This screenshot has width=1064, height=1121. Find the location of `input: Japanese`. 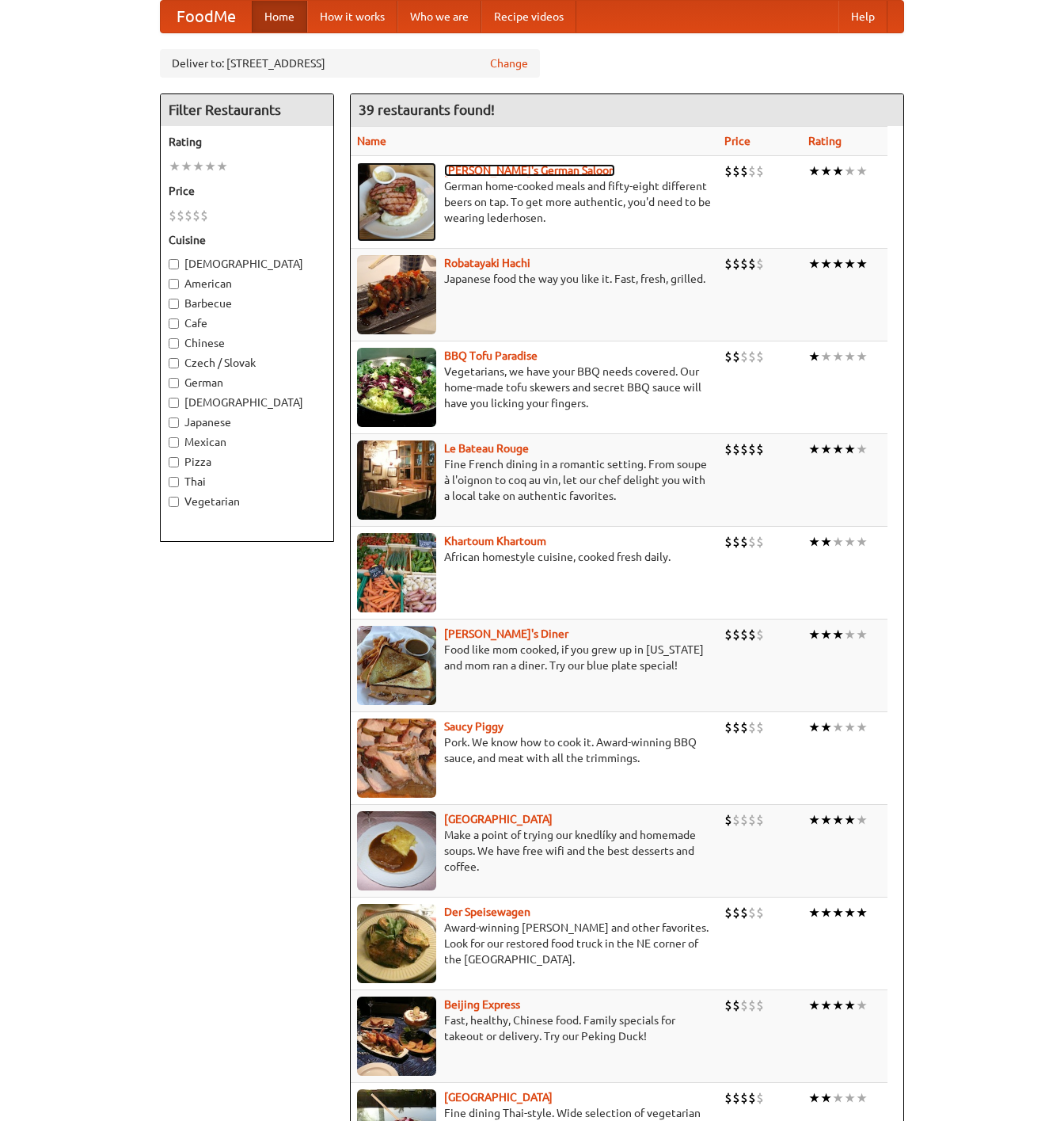

input: Japanese is located at coordinates (174, 422).